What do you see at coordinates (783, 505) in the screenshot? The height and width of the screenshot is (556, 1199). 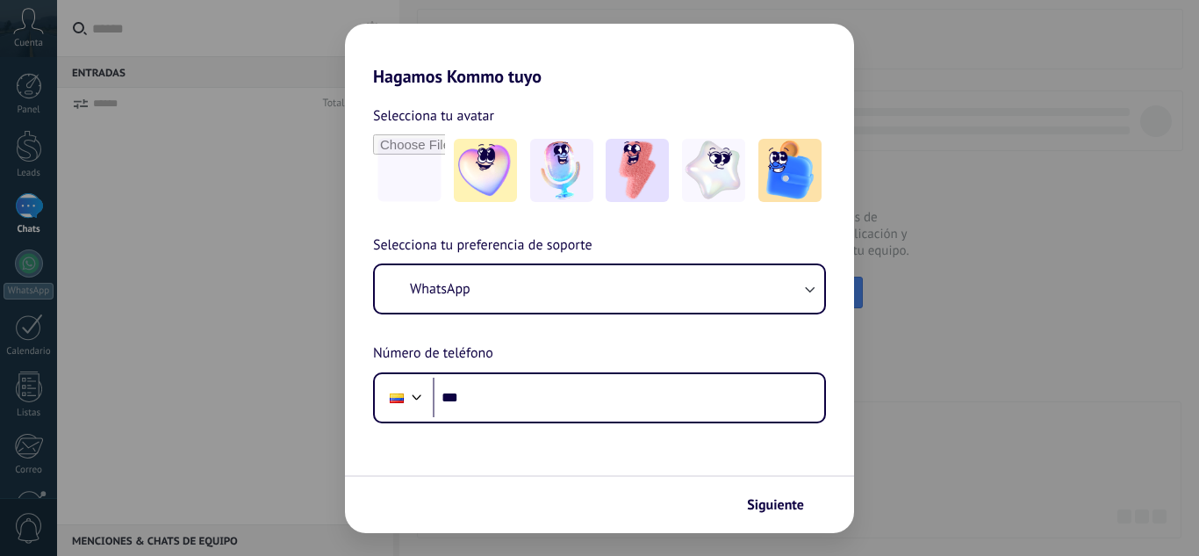 I see `button: Siguiente` at bounding box center [783, 505].